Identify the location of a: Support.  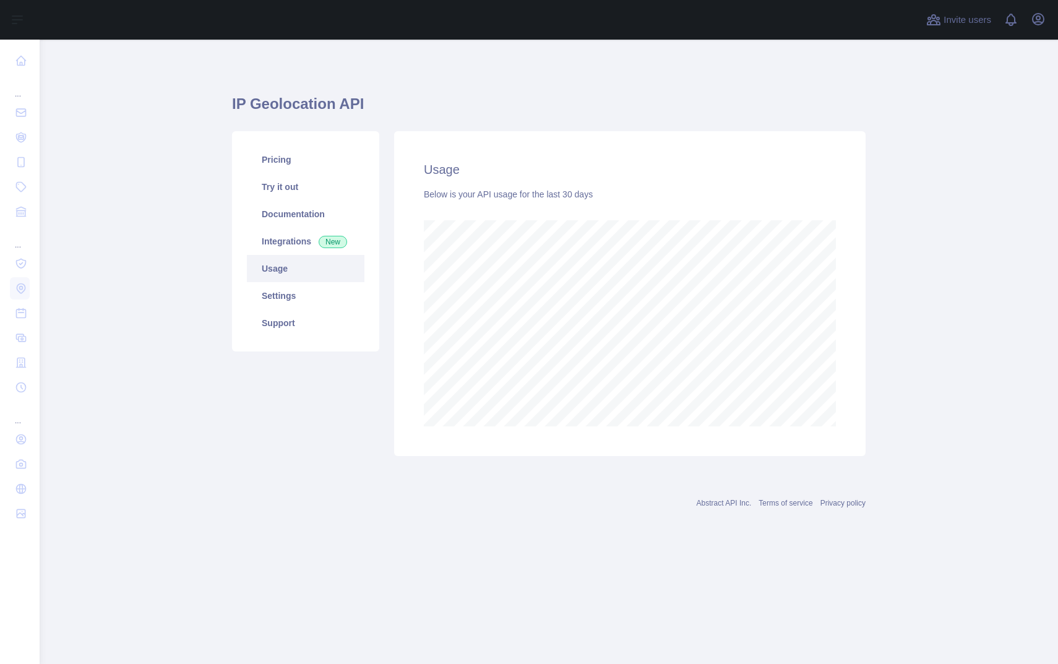
(306, 323).